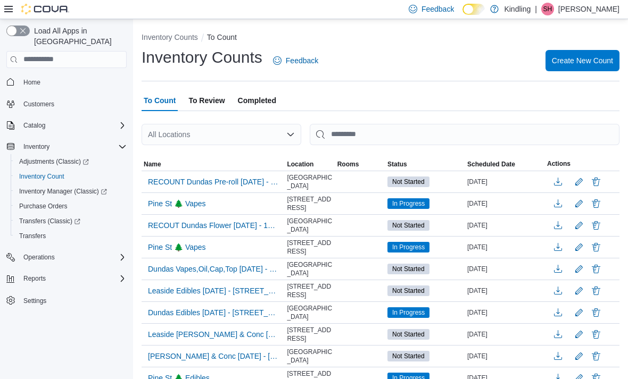  Describe the element at coordinates (49, 221) in the screenshot. I see `a: Transfers (Classic)` at that location.